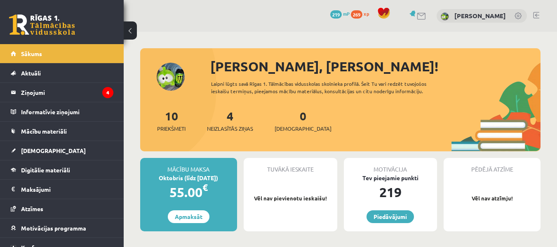  Describe the element at coordinates (230, 129) in the screenshot. I see `span: Neizlasītās ziņas` at that location.